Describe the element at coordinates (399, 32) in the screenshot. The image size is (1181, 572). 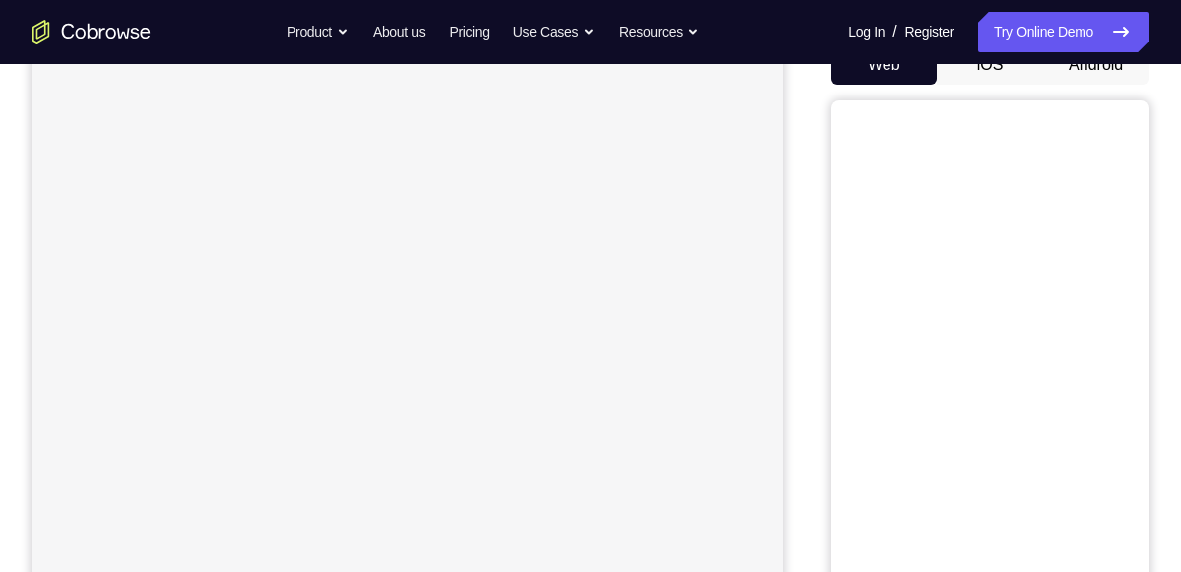
I see `a: About us` at that location.